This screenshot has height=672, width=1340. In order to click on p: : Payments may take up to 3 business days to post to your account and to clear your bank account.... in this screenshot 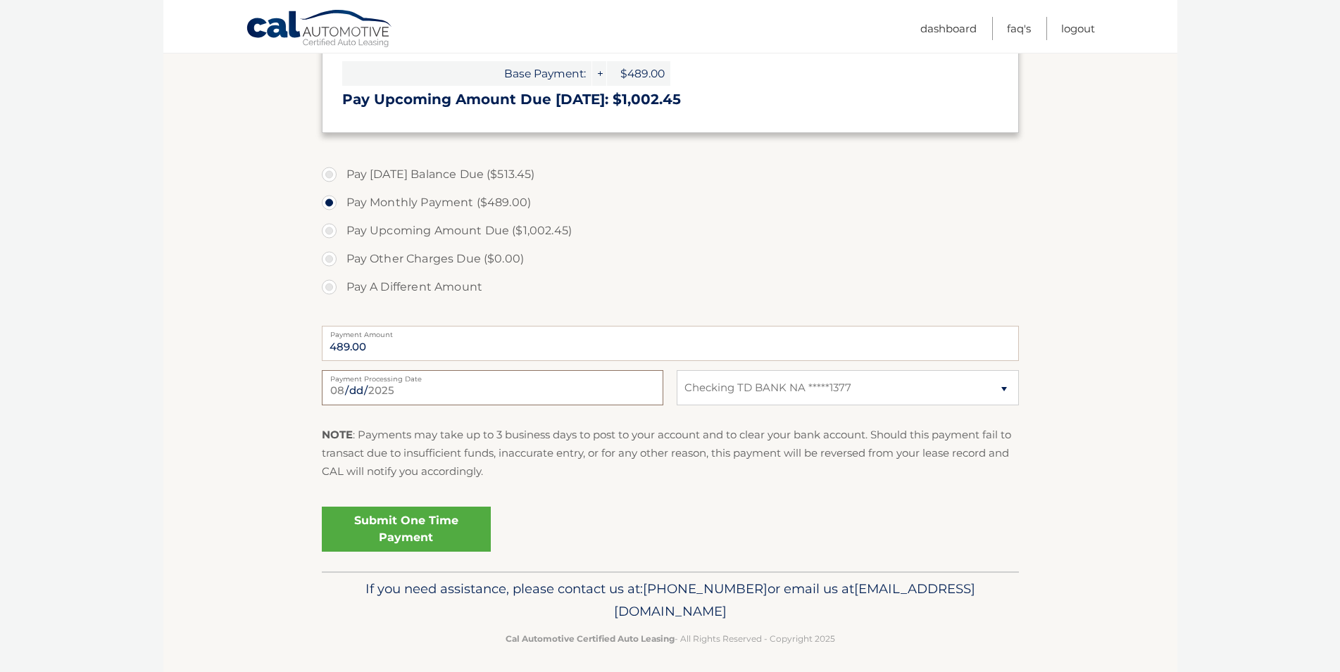, I will do `click(670, 453)`.